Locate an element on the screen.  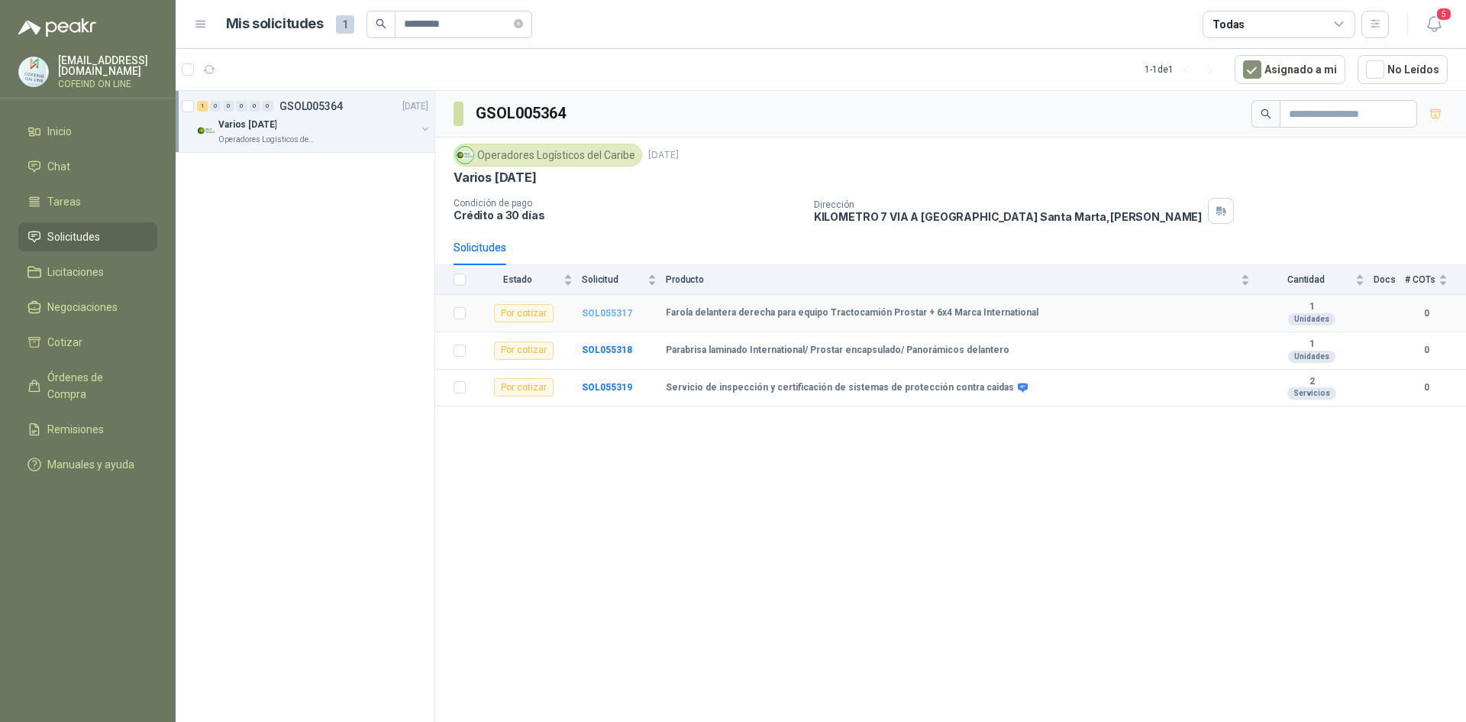
span: Cotizar is located at coordinates (65, 342).